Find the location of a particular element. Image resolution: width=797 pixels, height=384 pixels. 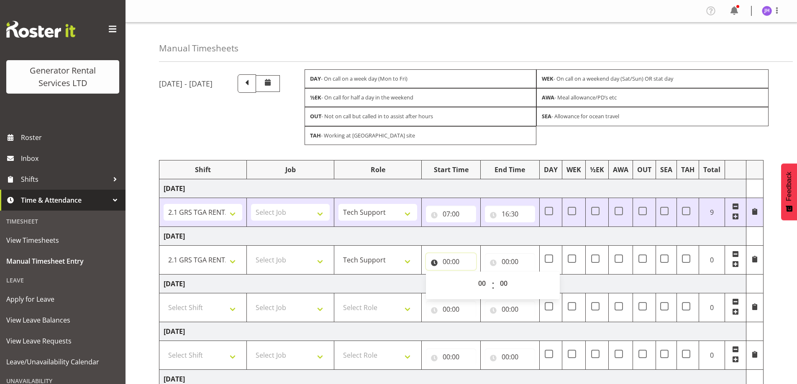

div: Job is located at coordinates (290, 170).